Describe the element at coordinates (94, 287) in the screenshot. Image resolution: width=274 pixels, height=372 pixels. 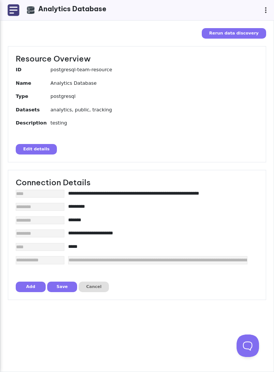
I see `button: Cancel` at that location.